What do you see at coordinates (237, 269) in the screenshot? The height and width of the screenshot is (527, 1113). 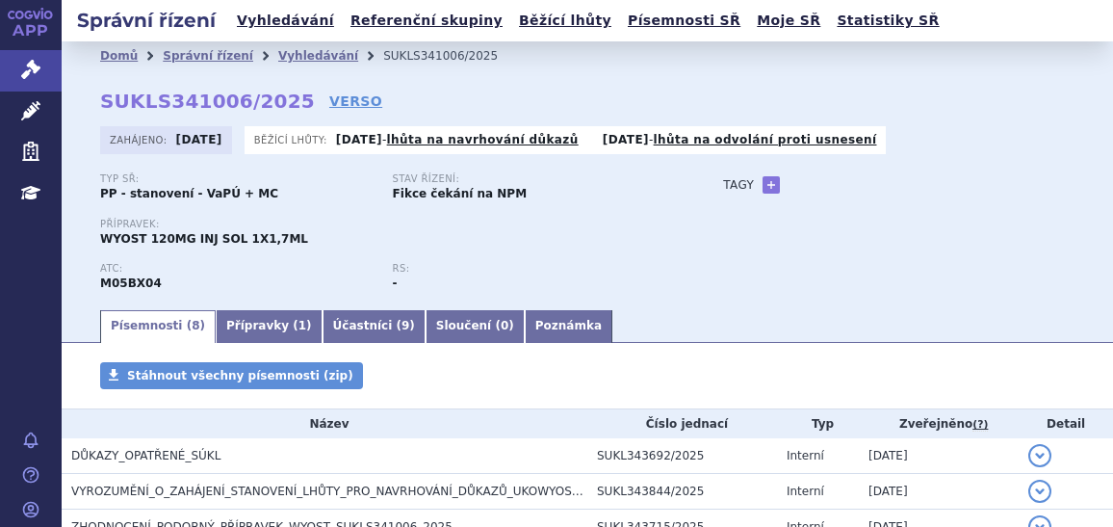 I see `p: ATC:` at bounding box center [237, 269].